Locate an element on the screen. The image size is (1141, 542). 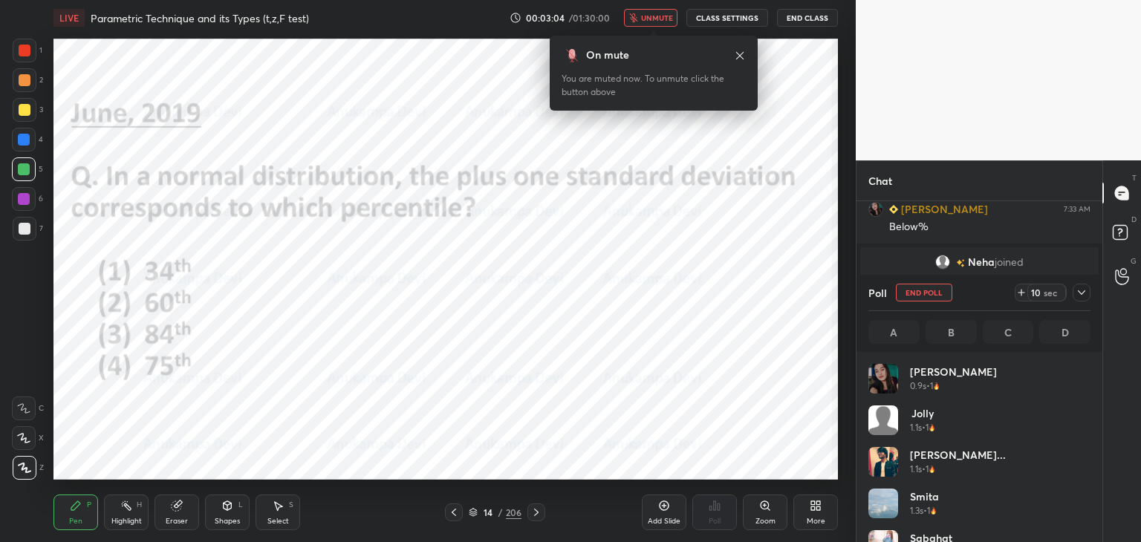
button: End Poll is located at coordinates (924, 293).